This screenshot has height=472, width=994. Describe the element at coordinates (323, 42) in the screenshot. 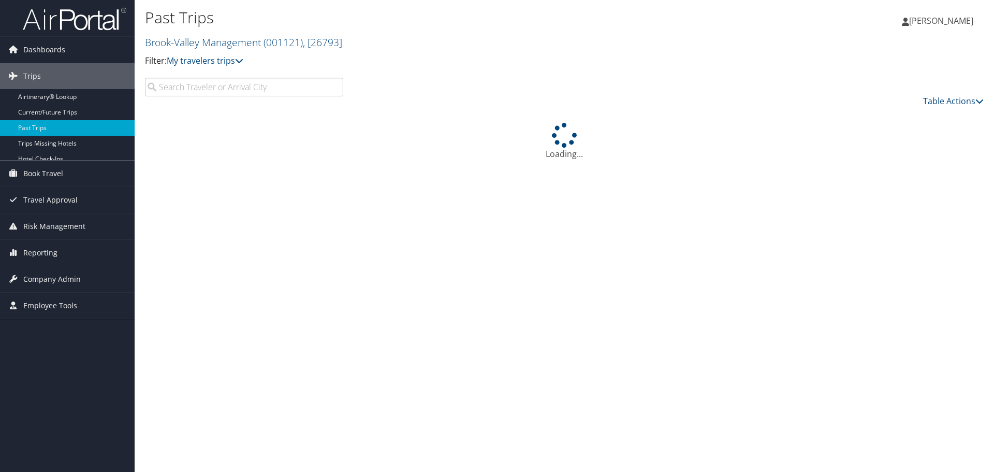

I see `span: , [ 26793 ]` at that location.